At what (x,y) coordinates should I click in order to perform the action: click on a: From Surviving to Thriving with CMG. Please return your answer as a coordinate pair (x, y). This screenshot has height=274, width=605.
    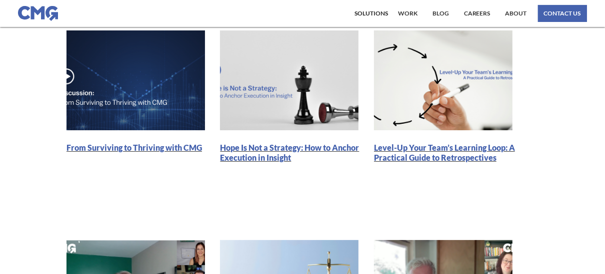
    Looking at the image, I should click on (138, 145).